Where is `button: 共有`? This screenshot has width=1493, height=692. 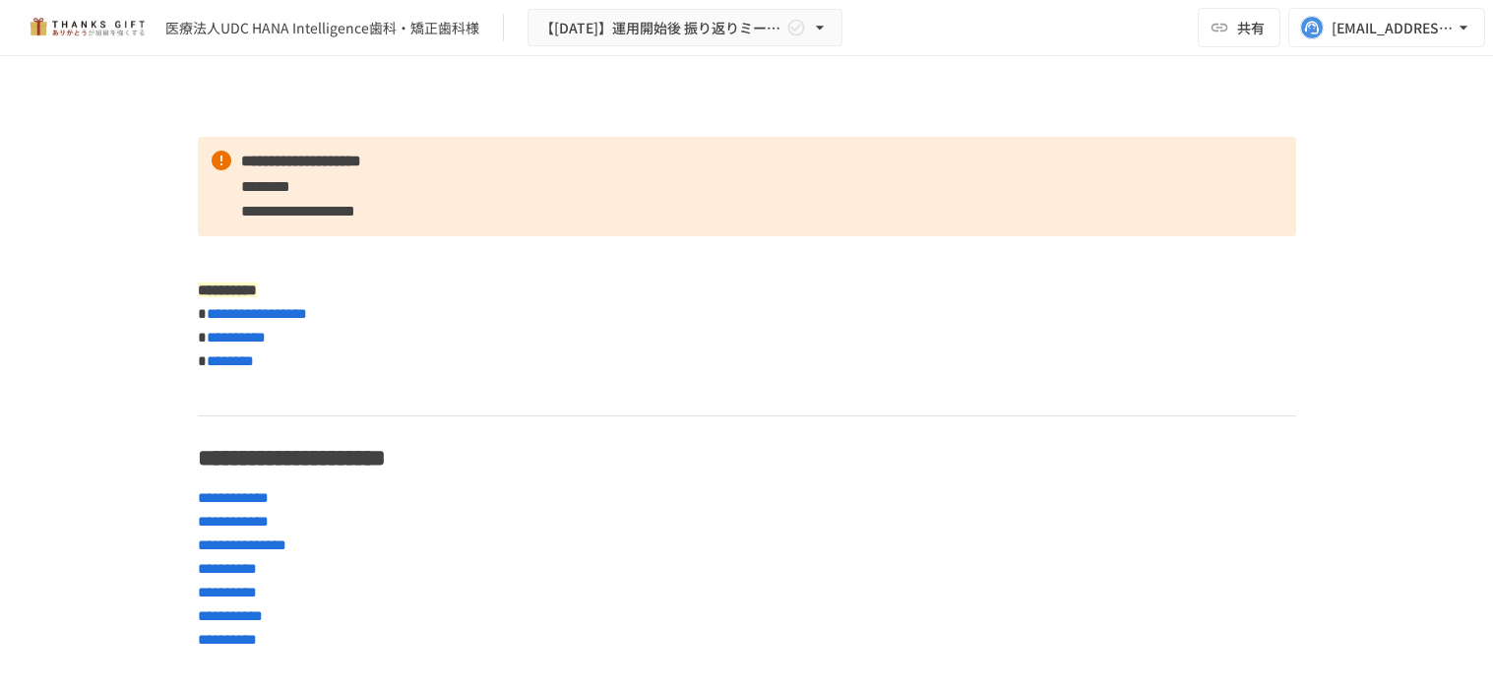
button: 共有 is located at coordinates (1239, 28).